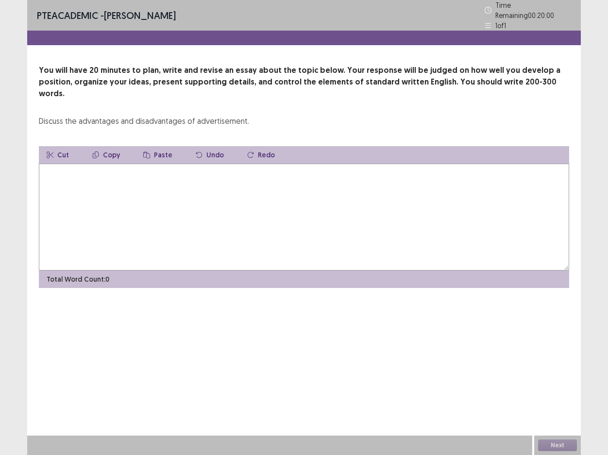 The width and height of the screenshot is (608, 455). Describe the element at coordinates (58, 155) in the screenshot. I see `button: Cut` at that location.